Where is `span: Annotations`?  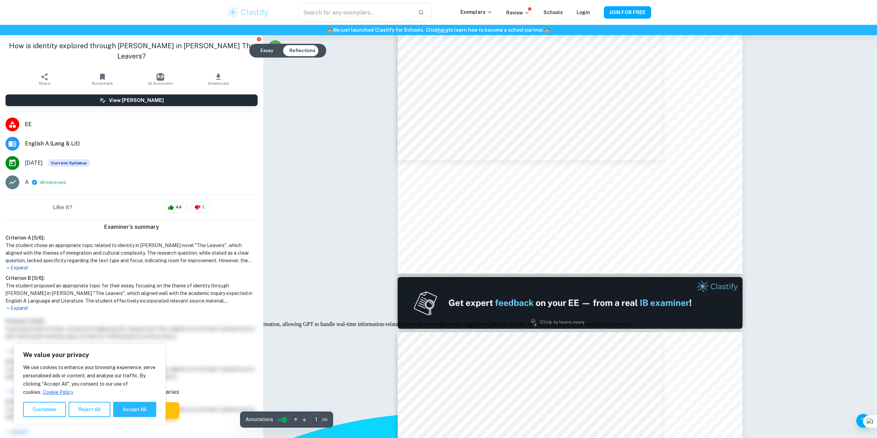
span: Annotations is located at coordinates (259, 420).